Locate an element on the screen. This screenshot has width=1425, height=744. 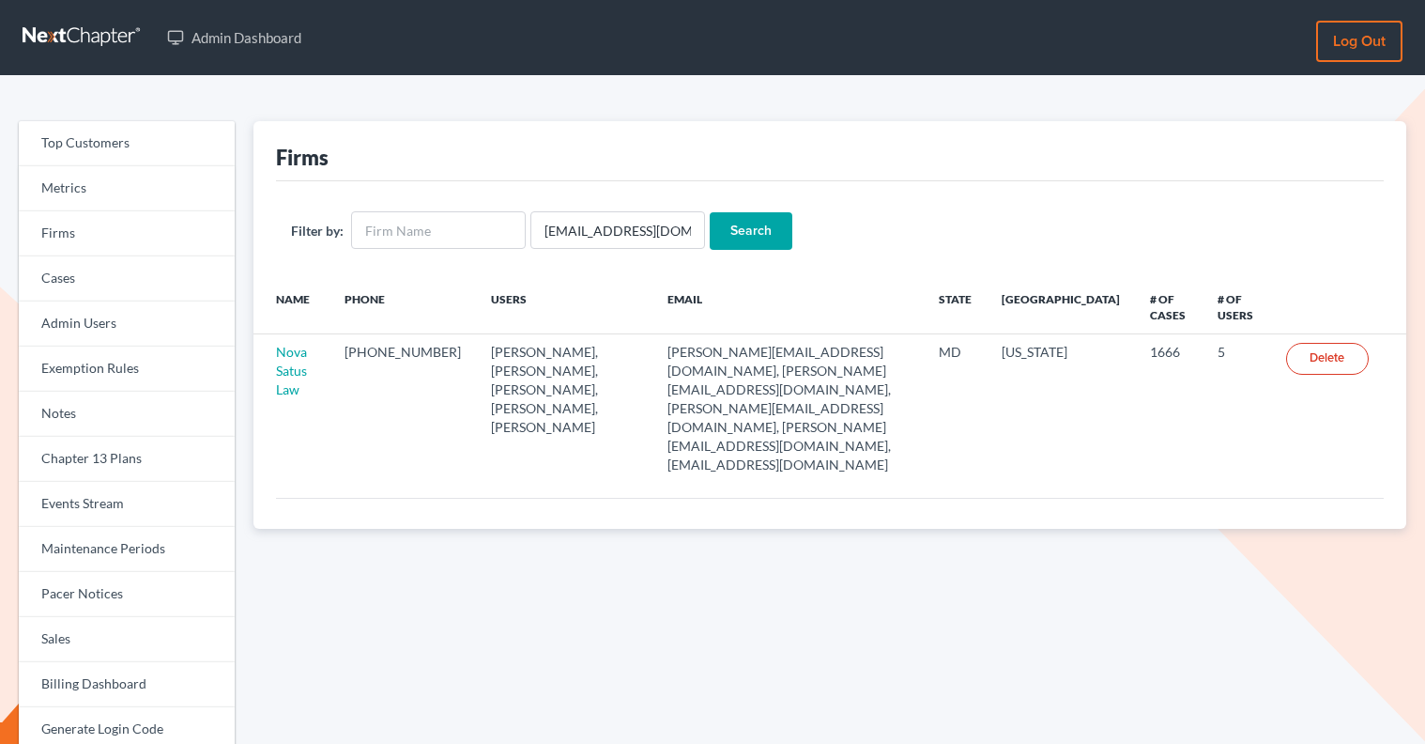
a: Top Customers is located at coordinates (127, 144).